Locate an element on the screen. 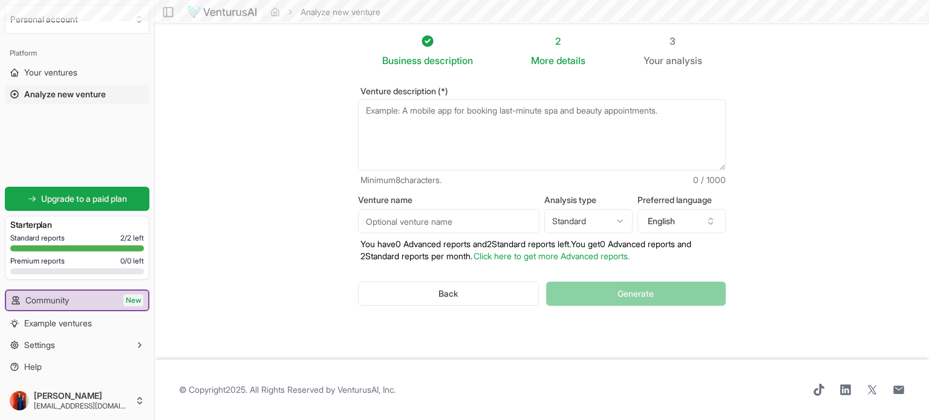  a: Click here to get more Advanced reports. is located at coordinates (552, 256).